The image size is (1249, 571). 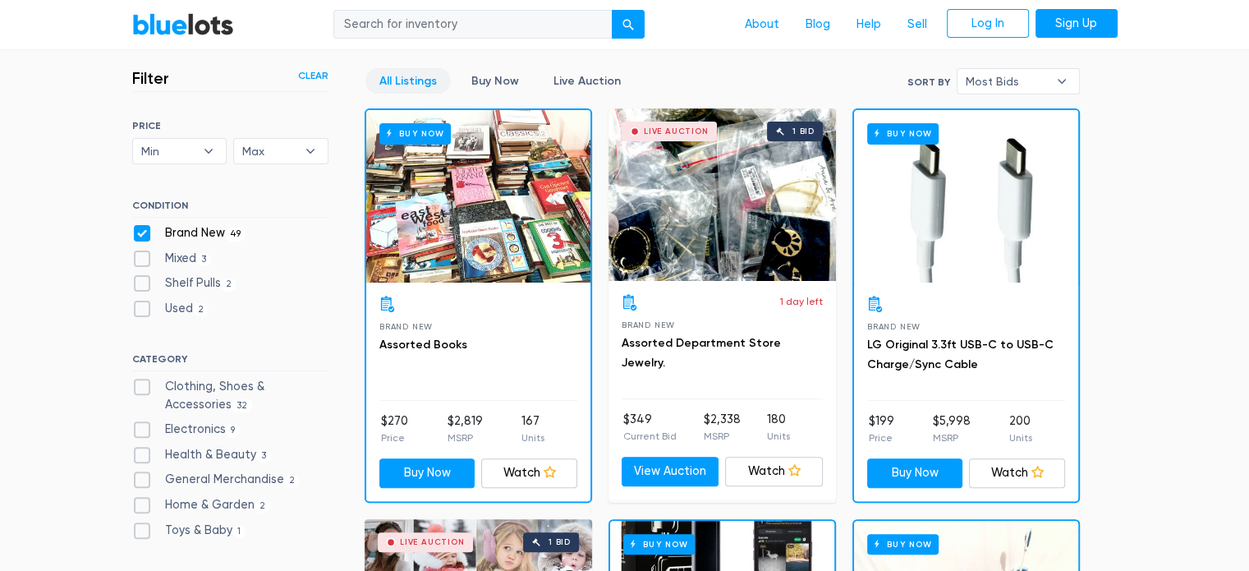 What do you see at coordinates (650, 427) in the screenshot?
I see `li: $349` at bounding box center [650, 427].